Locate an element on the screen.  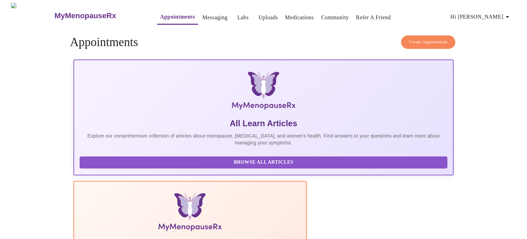
button: Medications is located at coordinates (300, 18).